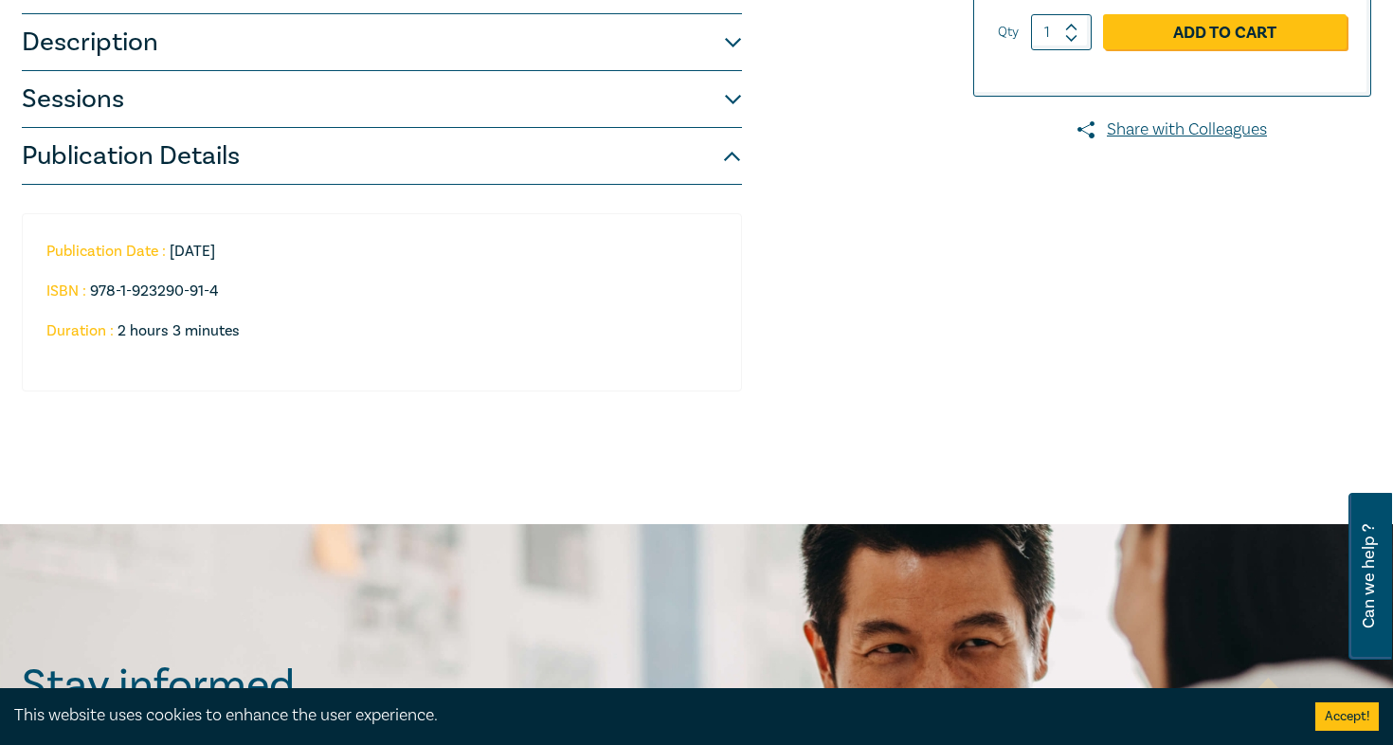  Describe the element at coordinates (1009, 32) in the screenshot. I see `label: Qty` at that location.